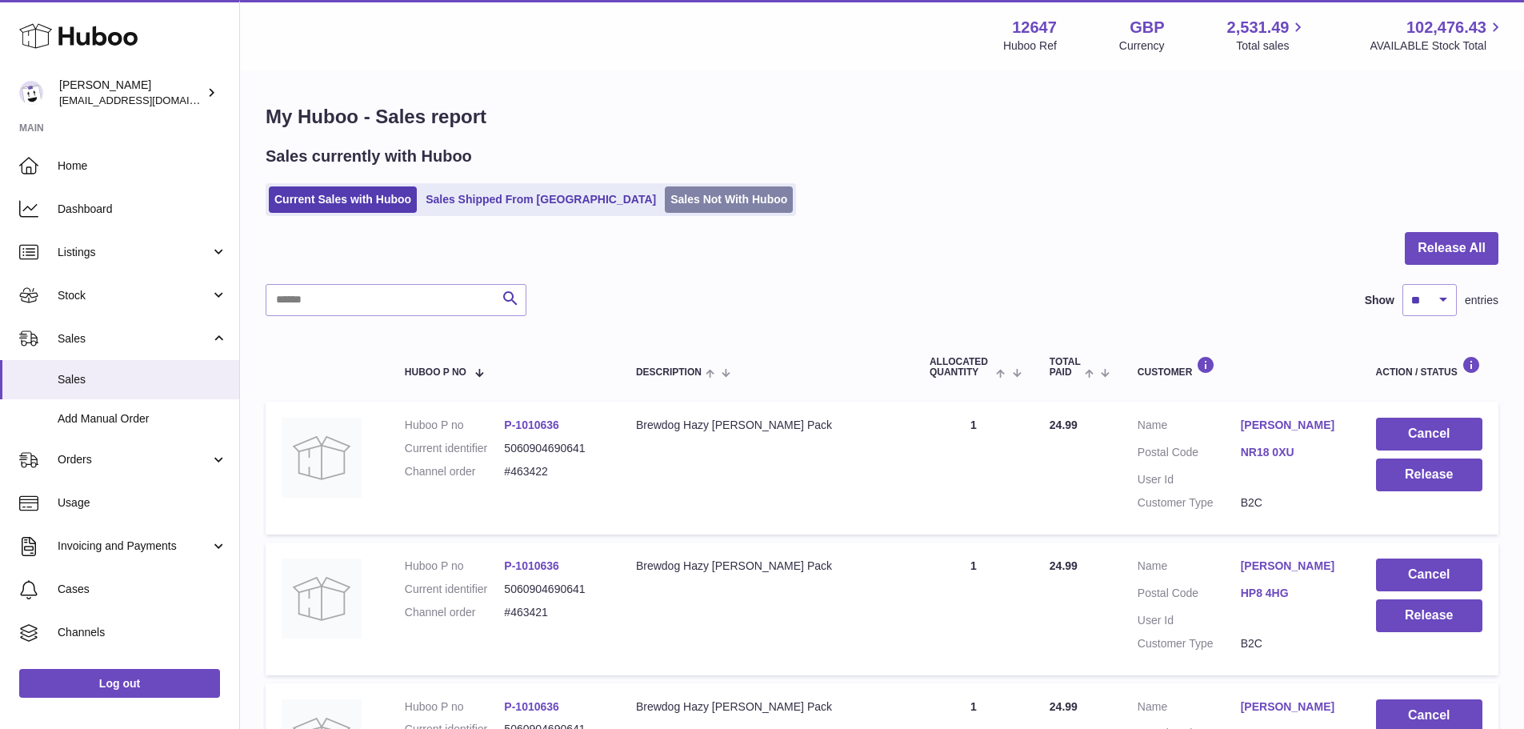 The width and height of the screenshot is (1524, 729). What do you see at coordinates (1482, 300) in the screenshot?
I see `span: entries` at bounding box center [1482, 300].